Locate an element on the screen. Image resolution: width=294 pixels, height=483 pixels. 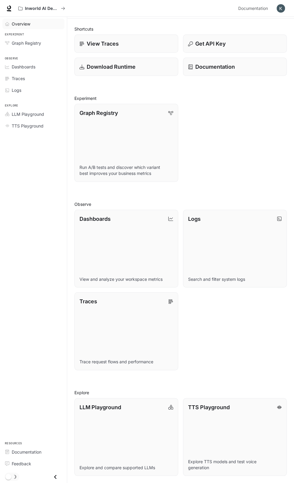
span: LLM Playground is located at coordinates (28, 114).